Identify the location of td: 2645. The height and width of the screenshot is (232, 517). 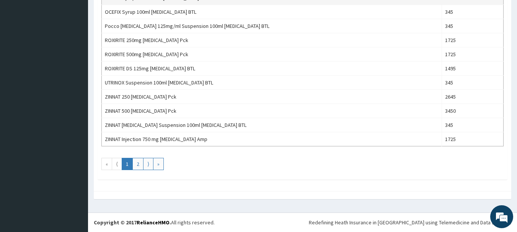
(472, 97).